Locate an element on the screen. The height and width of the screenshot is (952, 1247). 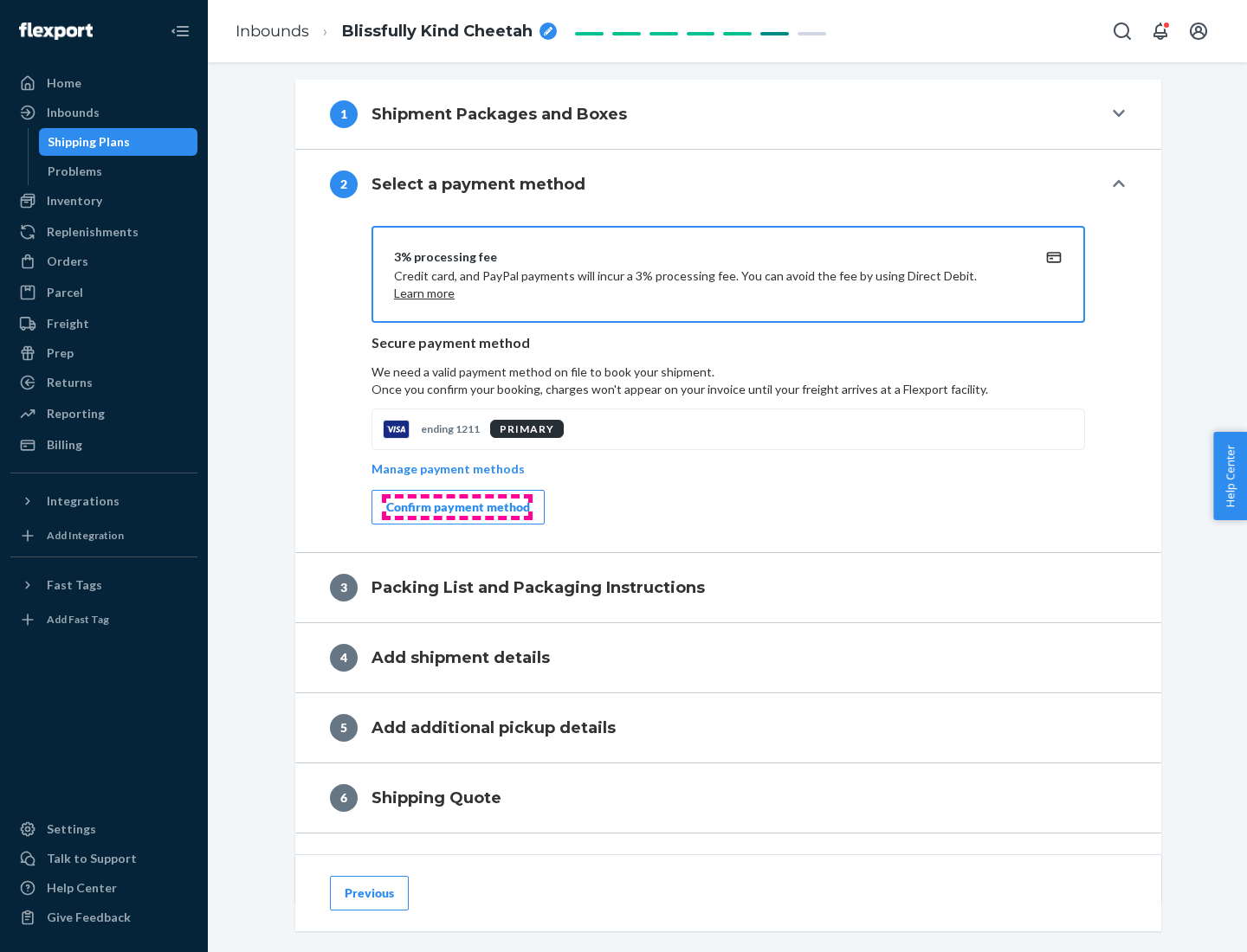
div: Billing is located at coordinates (64, 445).